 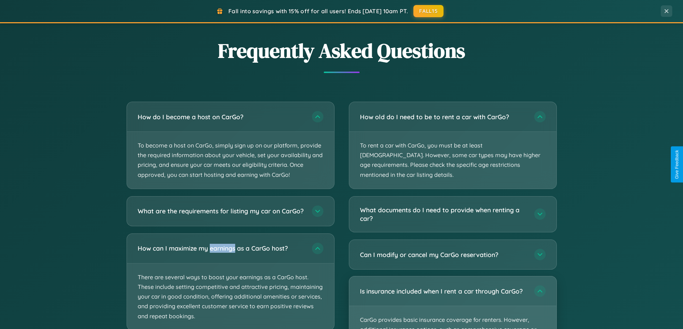 What do you see at coordinates (443, 214) in the screenshot?
I see `h3: What documents do I need to provide when renting a car?` at bounding box center [443, 214].